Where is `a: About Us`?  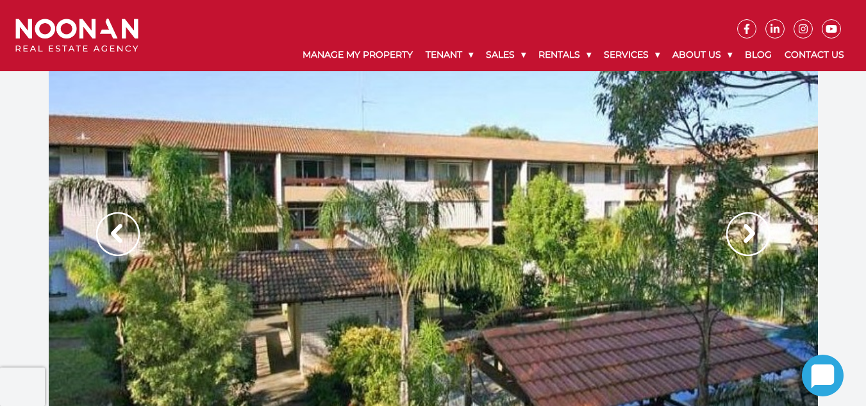 a: About Us is located at coordinates (702, 54).